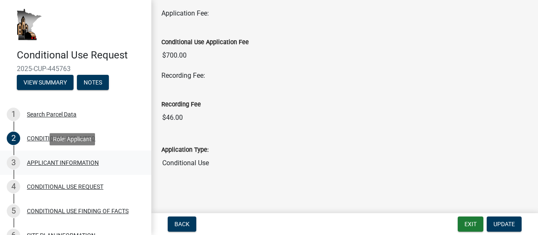 This screenshot has height=235, width=538. What do you see at coordinates (345, 76) in the screenshot?
I see `div: Recording Fee:` at bounding box center [345, 76].